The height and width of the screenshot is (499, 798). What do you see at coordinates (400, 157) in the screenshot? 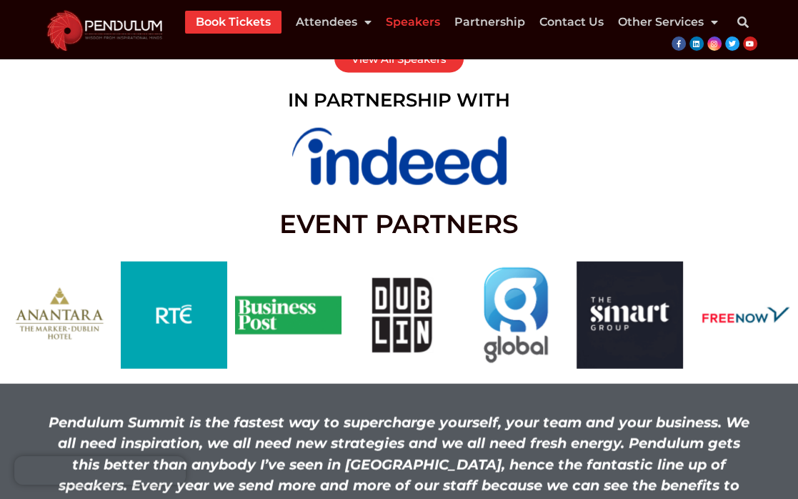
I see `img: Indeed - Pendulum Summit` at bounding box center [400, 157].